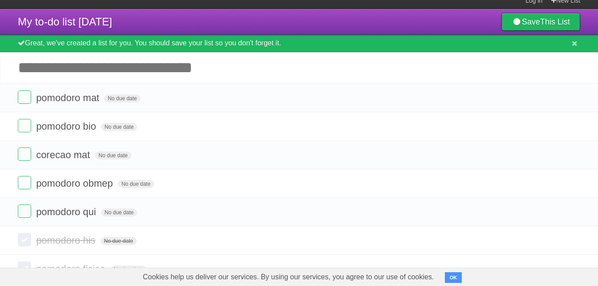 The width and height of the screenshot is (598, 286). Describe the element at coordinates (540, 22) in the screenshot. I see `a: SaveThis List` at that location.